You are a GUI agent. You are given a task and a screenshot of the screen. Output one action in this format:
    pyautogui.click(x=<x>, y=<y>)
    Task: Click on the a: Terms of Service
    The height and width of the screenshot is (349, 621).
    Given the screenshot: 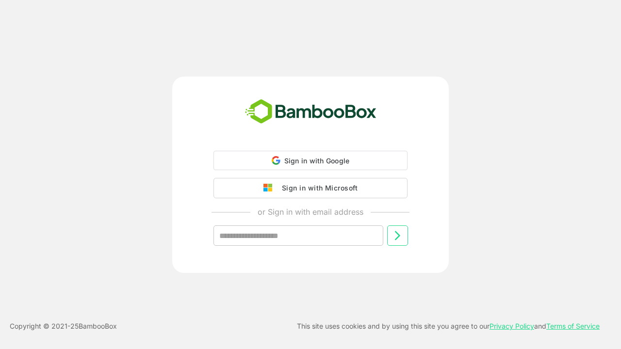 What is the action you would take?
    pyautogui.click(x=573, y=326)
    